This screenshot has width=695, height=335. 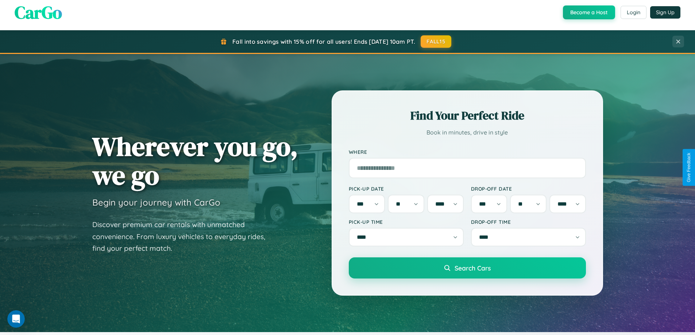 What do you see at coordinates (688, 167) in the screenshot?
I see `div: Give Feedback` at bounding box center [688, 167].